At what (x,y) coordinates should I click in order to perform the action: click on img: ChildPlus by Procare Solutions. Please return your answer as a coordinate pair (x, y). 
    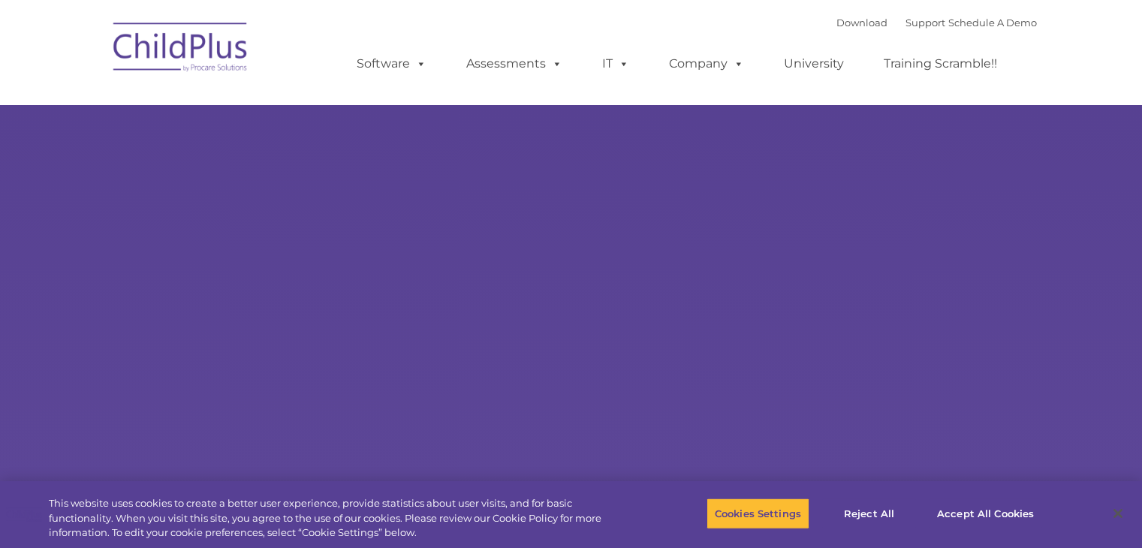
    Looking at the image, I should click on (181, 50).